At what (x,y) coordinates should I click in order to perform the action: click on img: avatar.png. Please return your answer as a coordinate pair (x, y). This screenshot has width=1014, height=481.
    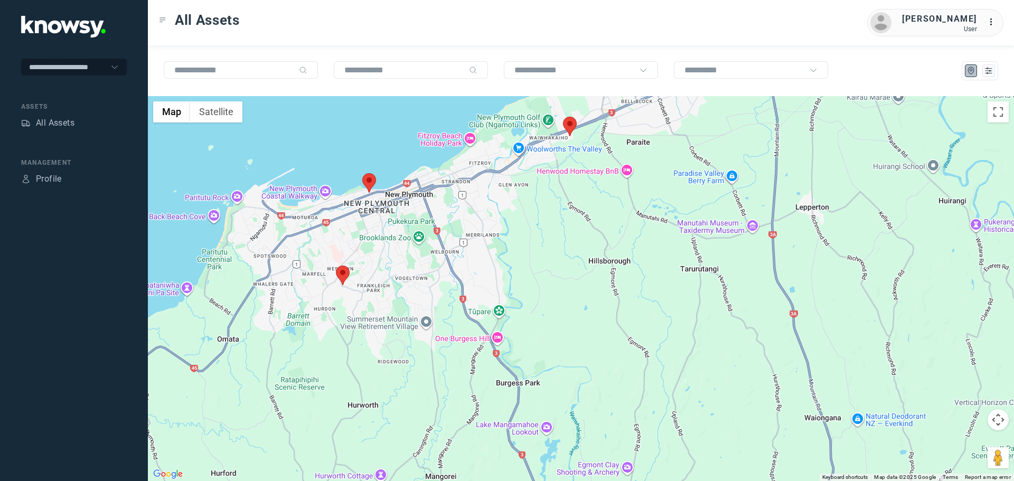
    Looking at the image, I should click on (881, 23).